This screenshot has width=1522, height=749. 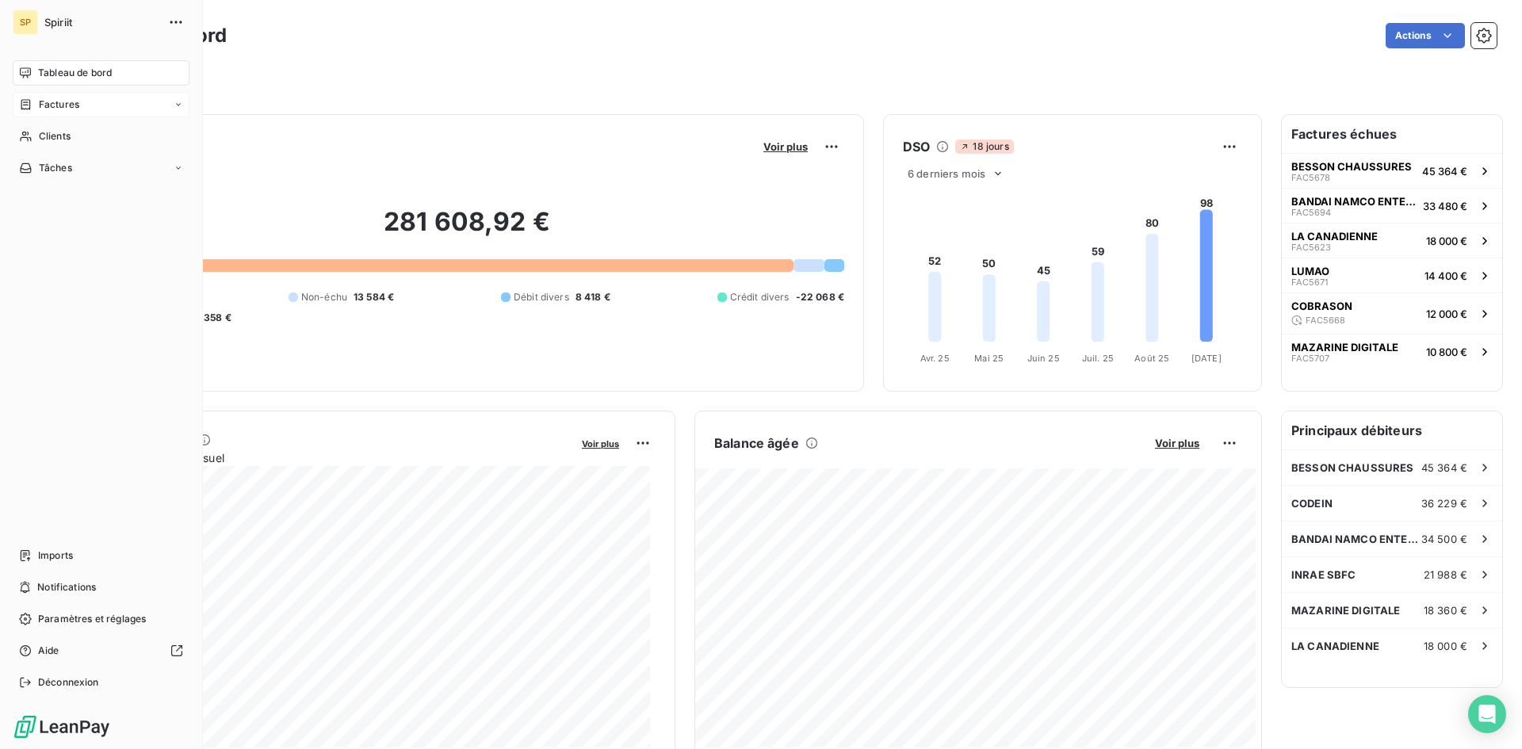 I want to click on span: Non-échu, so click(x=324, y=297).